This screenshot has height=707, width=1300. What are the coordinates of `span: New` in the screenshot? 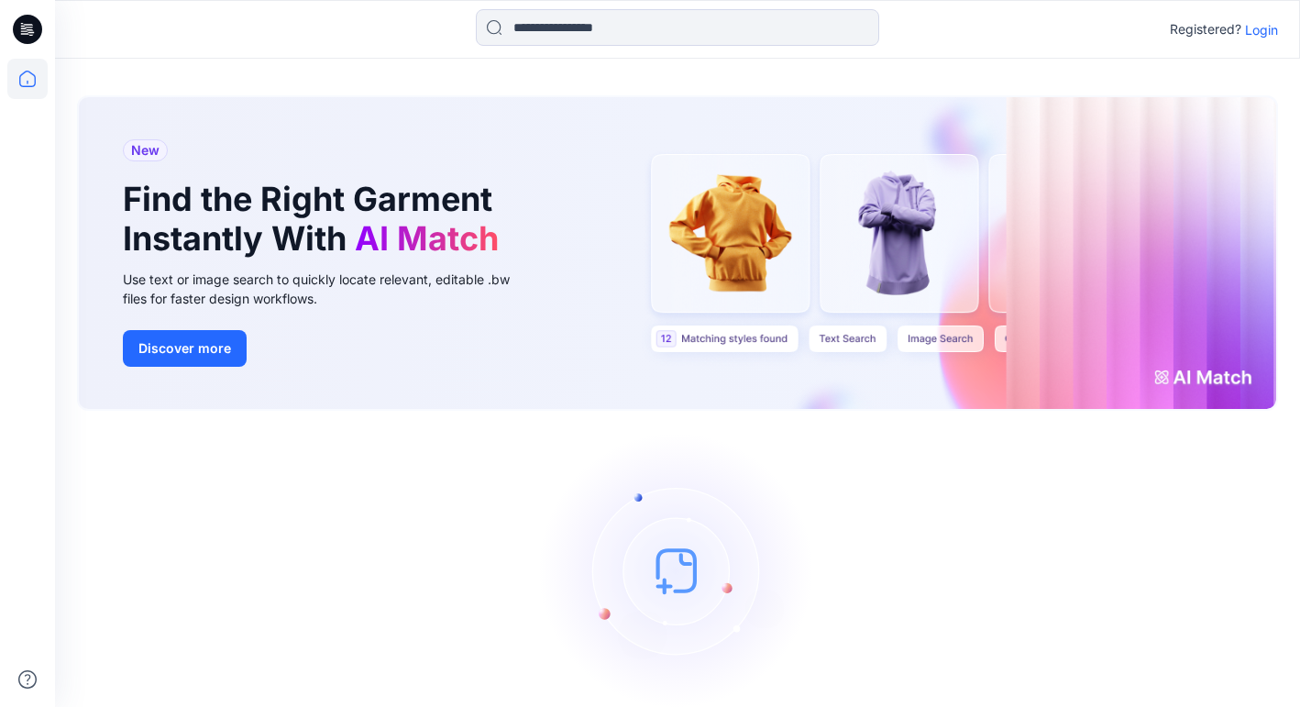 It's located at (145, 150).